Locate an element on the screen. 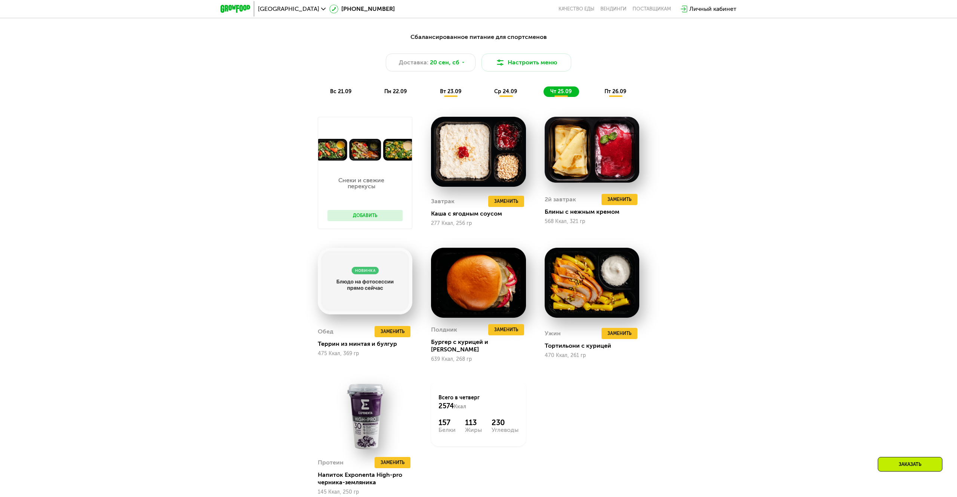 This screenshot has width=957, height=497. div: 568 Ккал, 321 гр is located at coordinates (592, 221).